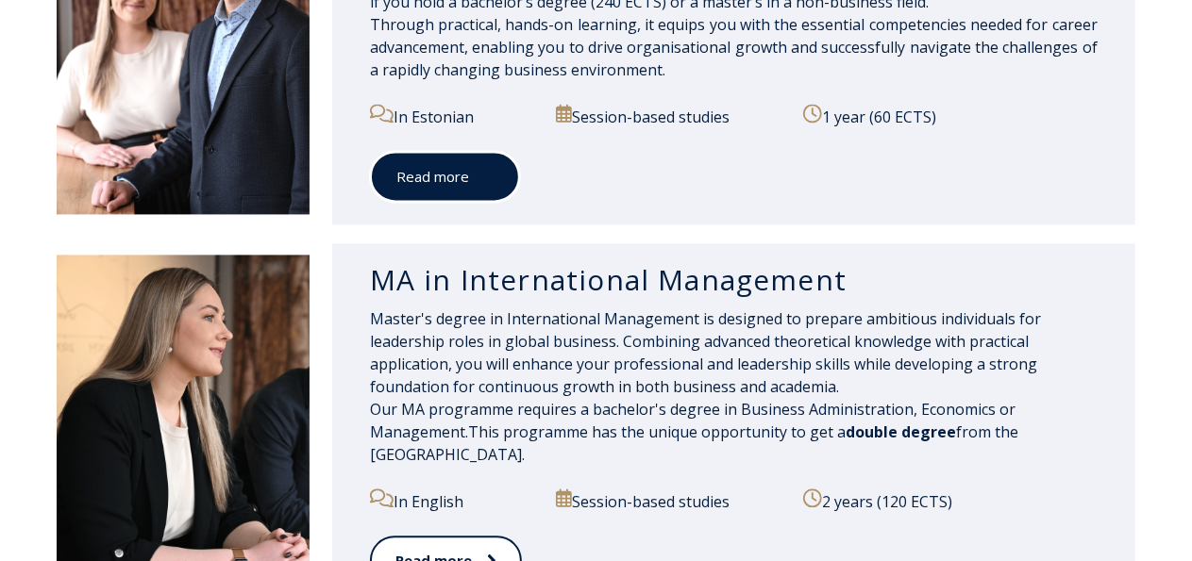  What do you see at coordinates (455, 501) in the screenshot?
I see `p: In English` at bounding box center [455, 501].